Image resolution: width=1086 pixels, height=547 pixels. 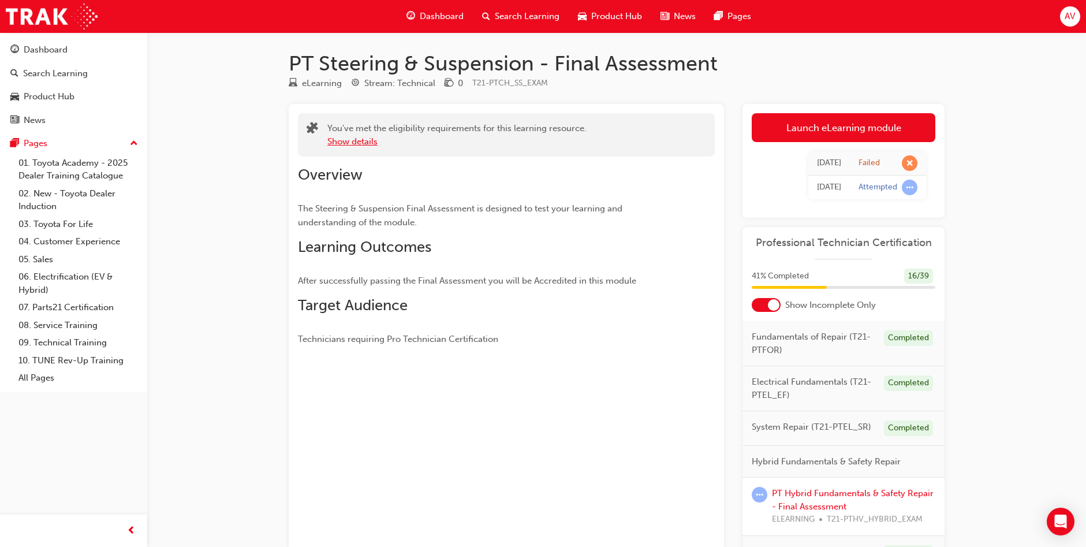 What do you see at coordinates (527, 16) in the screenshot?
I see `span: Search Learning` at bounding box center [527, 16].